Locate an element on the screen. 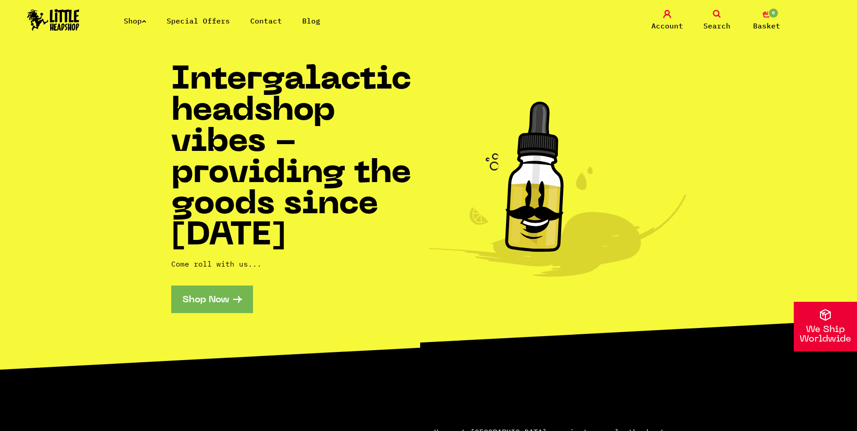 The width and height of the screenshot is (857, 431). a: Special Offers is located at coordinates (198, 21).